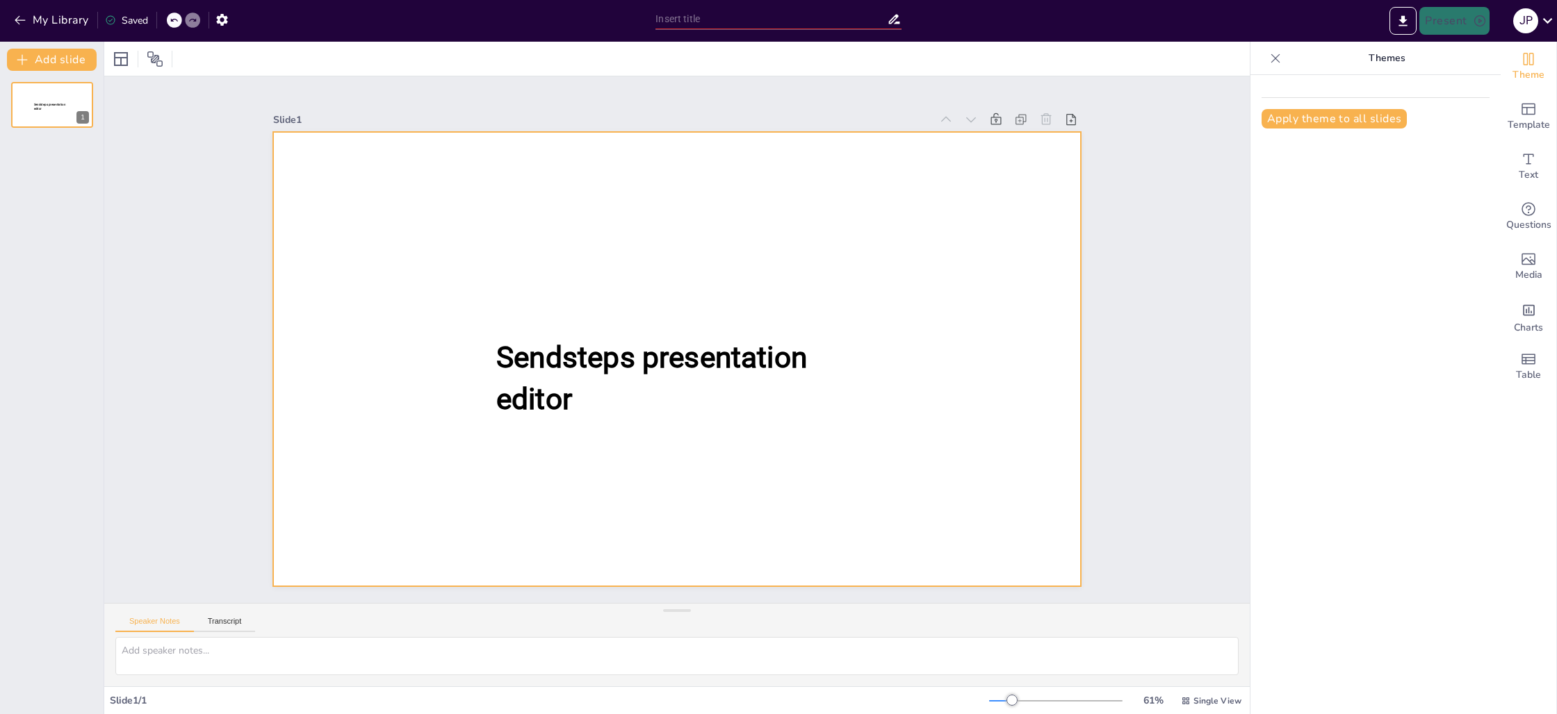 This screenshot has width=1557, height=714. Describe the element at coordinates (155, 59) in the screenshot. I see `span: Position` at that location.